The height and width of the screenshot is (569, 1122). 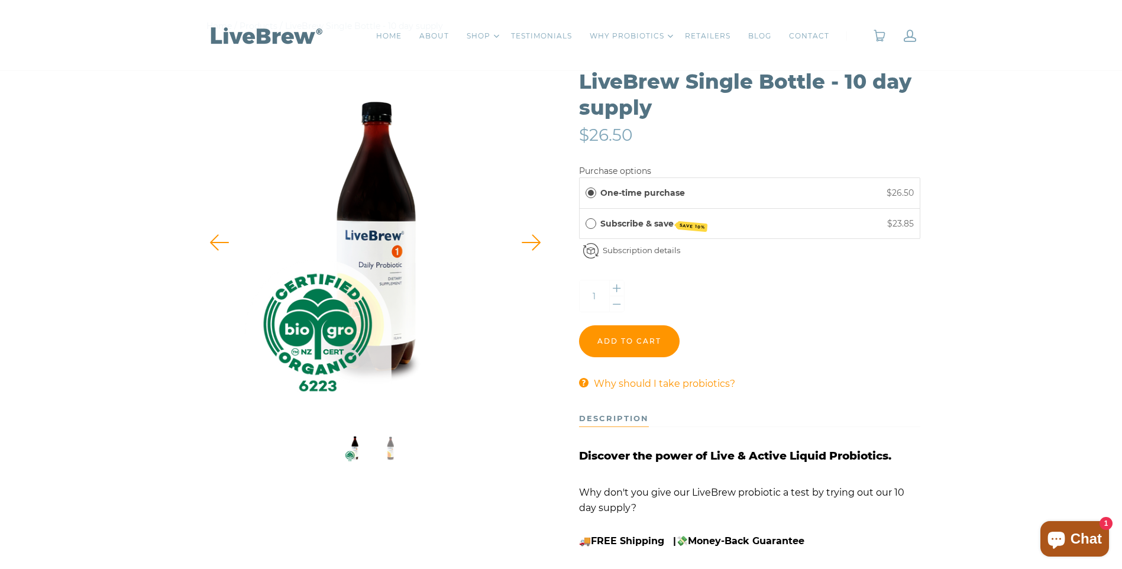 What do you see at coordinates (615, 171) in the screenshot?
I see `label: Purchase options` at bounding box center [615, 171].